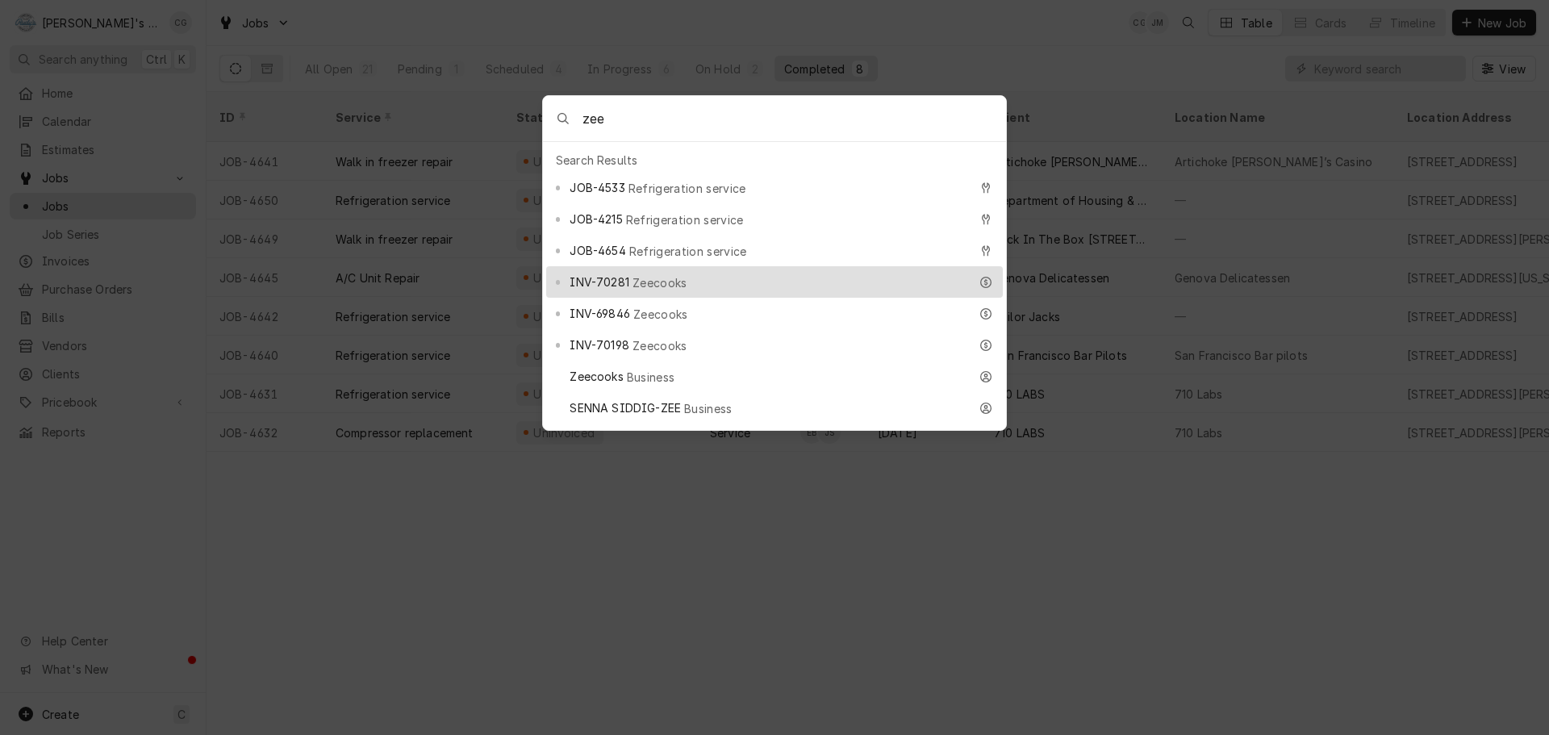 This screenshot has height=735, width=1549. Describe the element at coordinates (774, 160) in the screenshot. I see `div: Search Results` at that location.